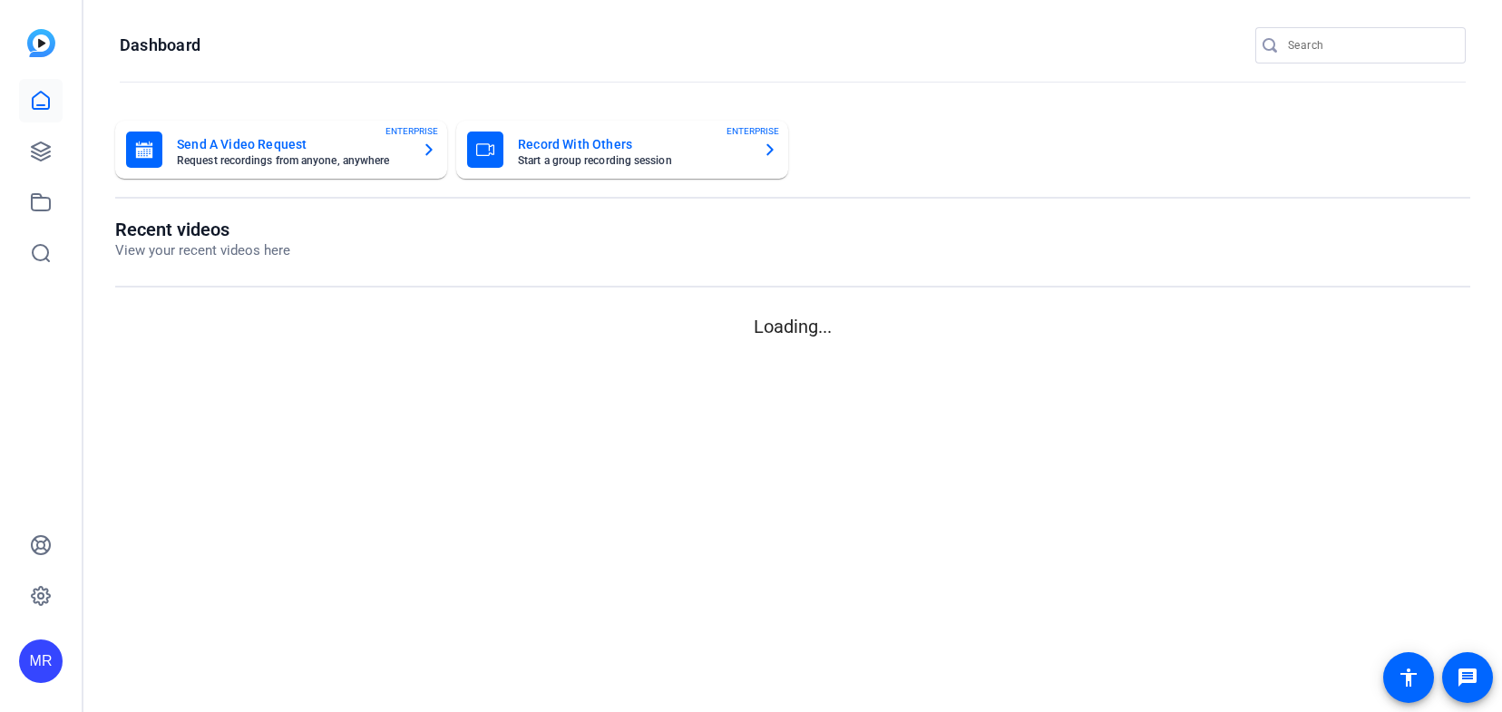 Image resolution: width=1502 pixels, height=712 pixels. I want to click on p: Loading..., so click(793, 327).